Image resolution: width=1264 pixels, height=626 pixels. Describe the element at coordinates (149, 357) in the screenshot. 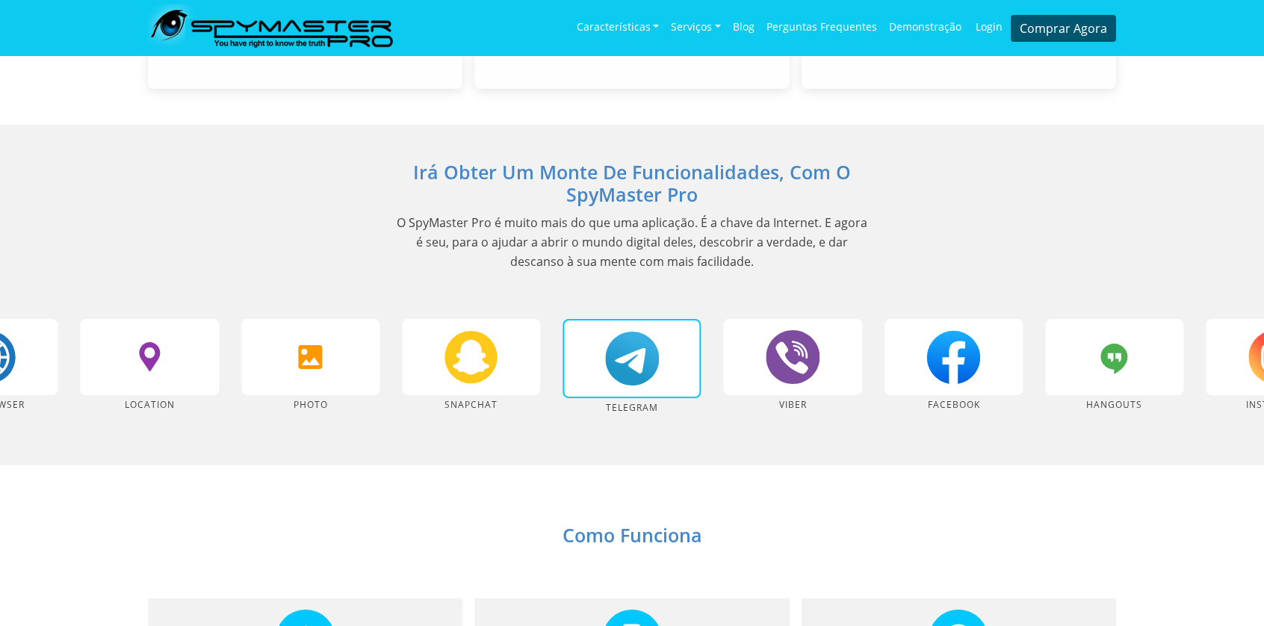

I see `img: location.svg` at that location.